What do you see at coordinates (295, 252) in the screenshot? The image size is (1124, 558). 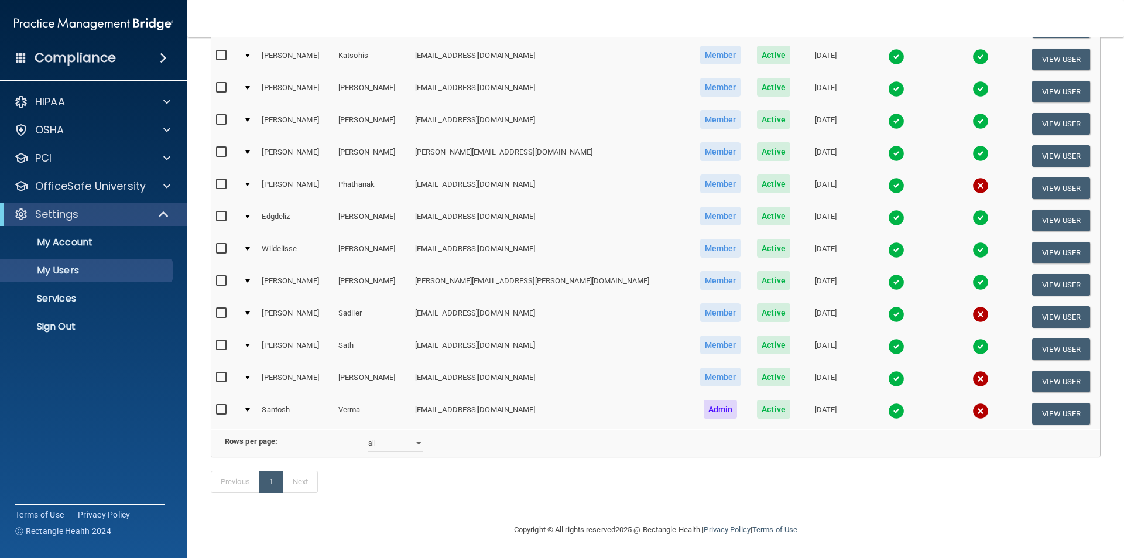 I see `td: Wildelisse` at bounding box center [295, 252].